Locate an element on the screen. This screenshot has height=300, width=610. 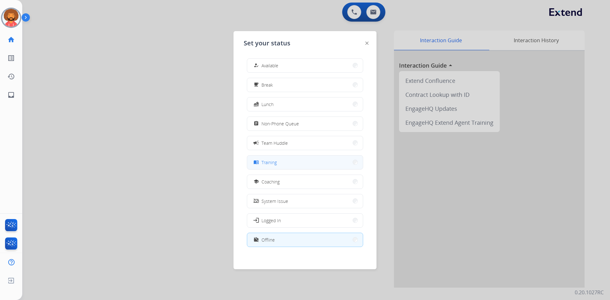
span: Training is located at coordinates (269, 162).